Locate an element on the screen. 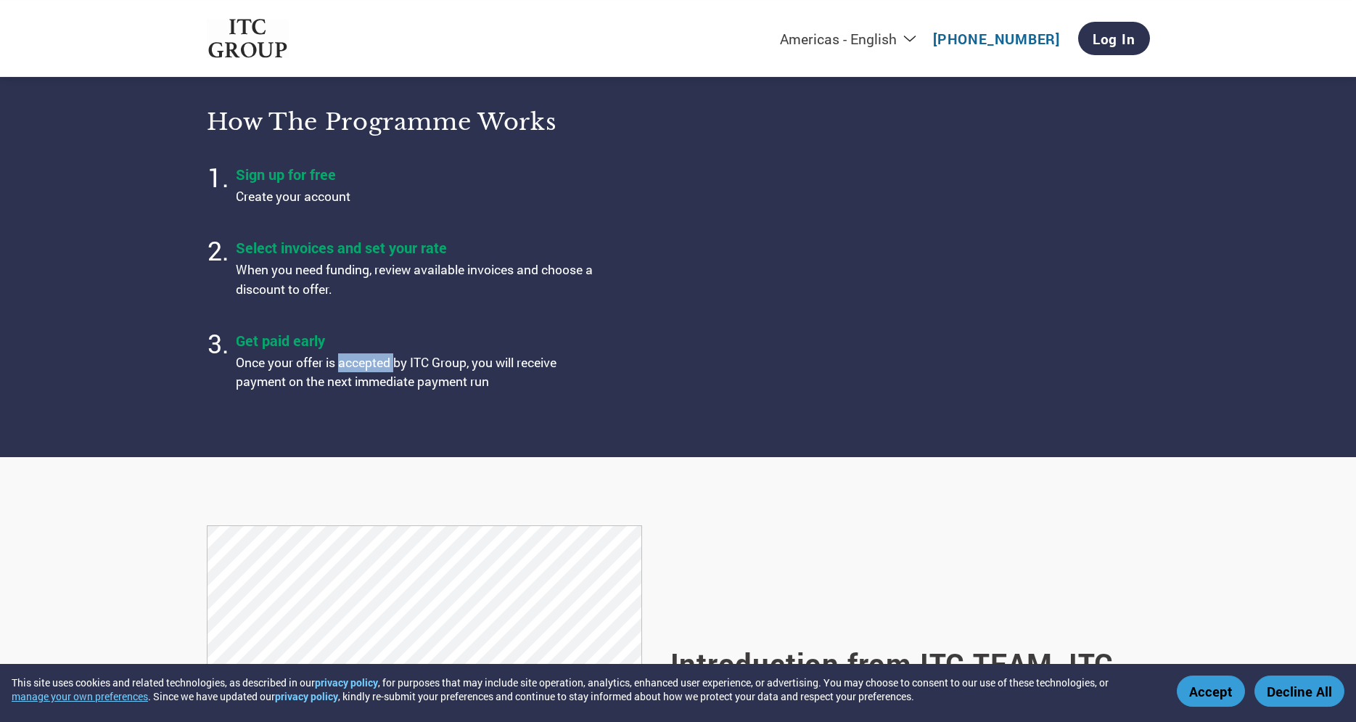 This screenshot has height=722, width=1356. h4: Sign up for free is located at coordinates (417, 174).